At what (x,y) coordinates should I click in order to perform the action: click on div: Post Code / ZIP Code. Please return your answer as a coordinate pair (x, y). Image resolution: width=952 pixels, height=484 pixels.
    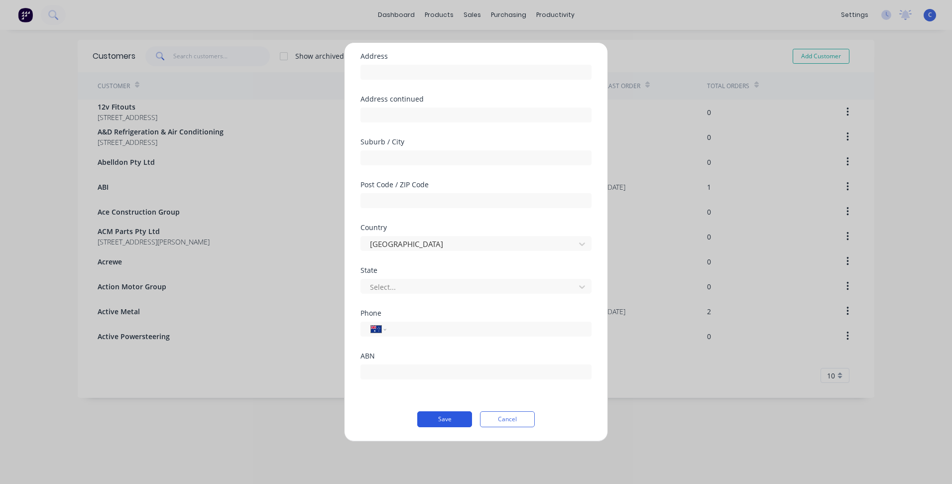
    Looking at the image, I should click on (476, 185).